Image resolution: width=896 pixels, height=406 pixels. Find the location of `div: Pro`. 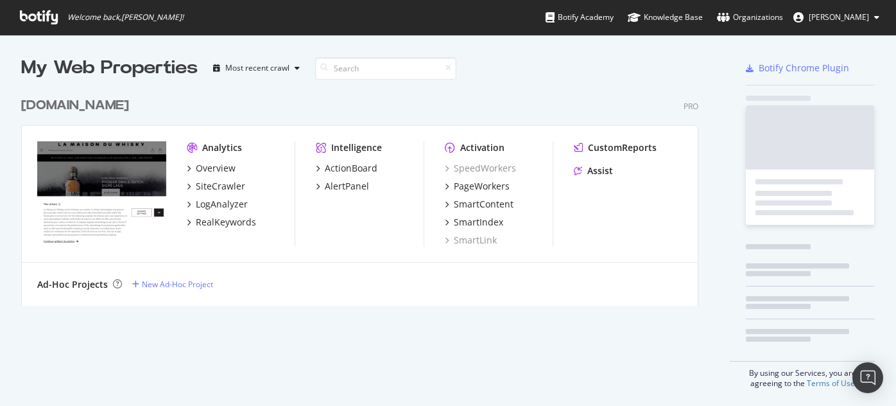

div: Pro is located at coordinates (691, 106).